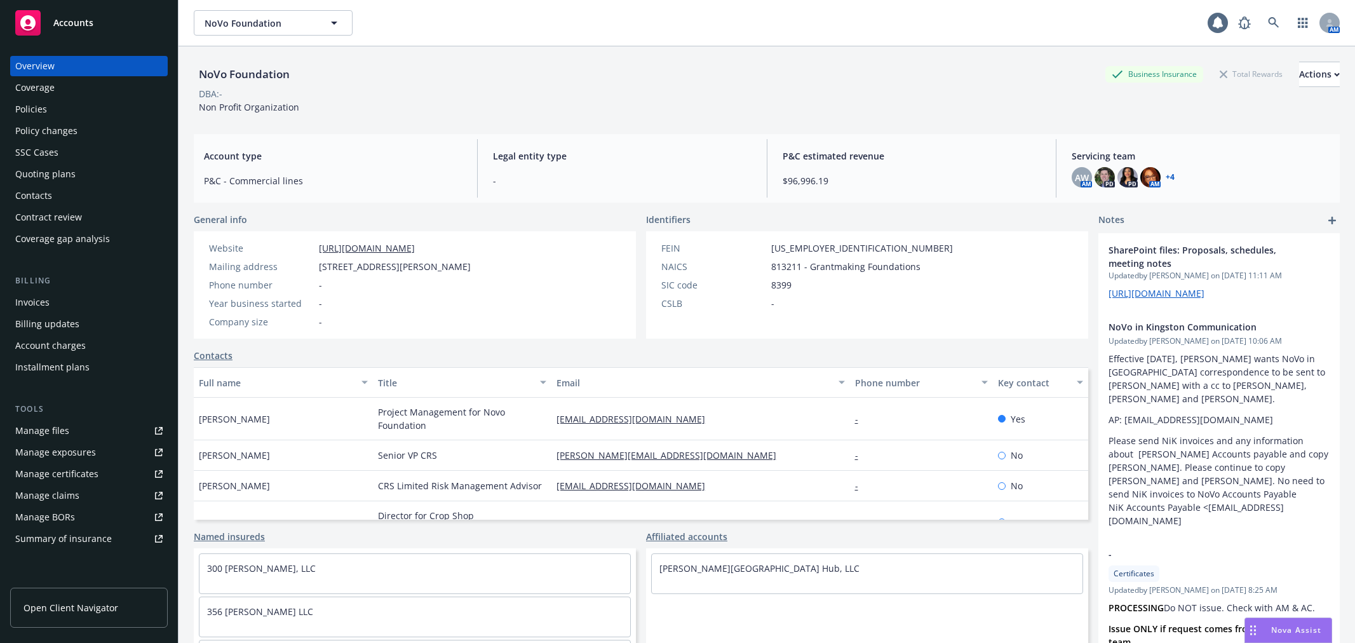 This screenshot has height=643, width=1355. I want to click on button: Actions, so click(1319, 74).